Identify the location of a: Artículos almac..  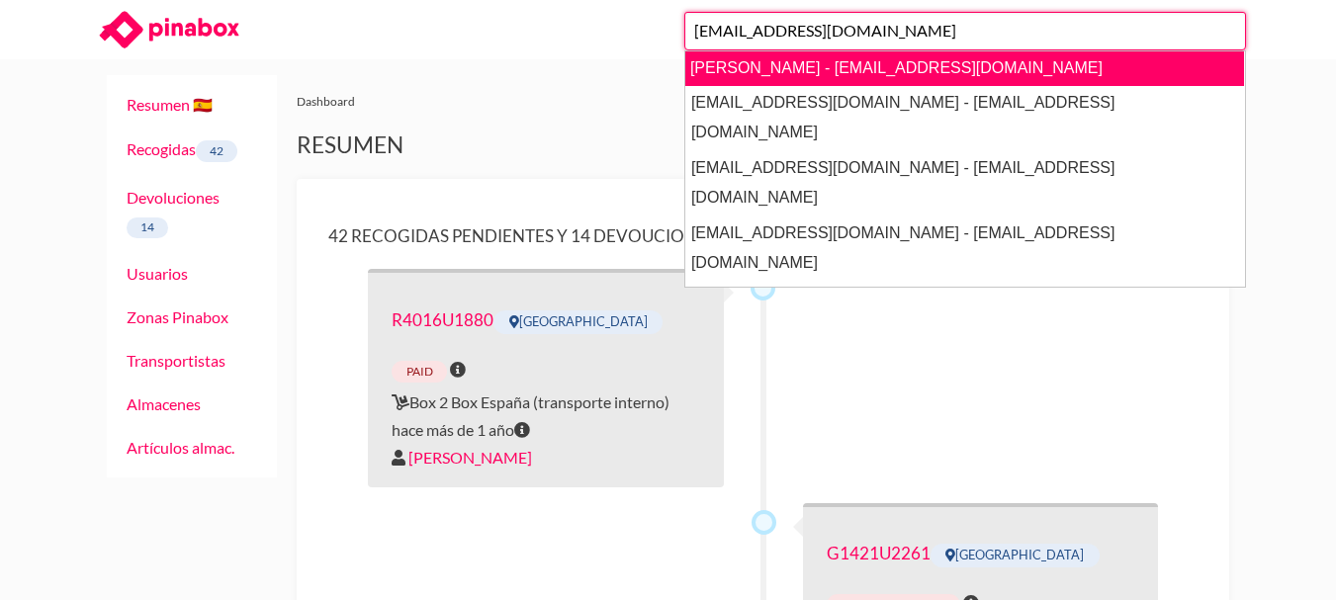
(180, 447).